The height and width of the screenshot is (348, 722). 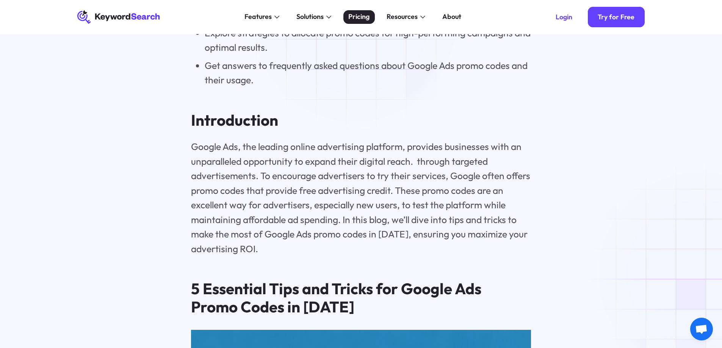 What do you see at coordinates (616, 17) in the screenshot?
I see `div: Try for Free` at bounding box center [616, 17].